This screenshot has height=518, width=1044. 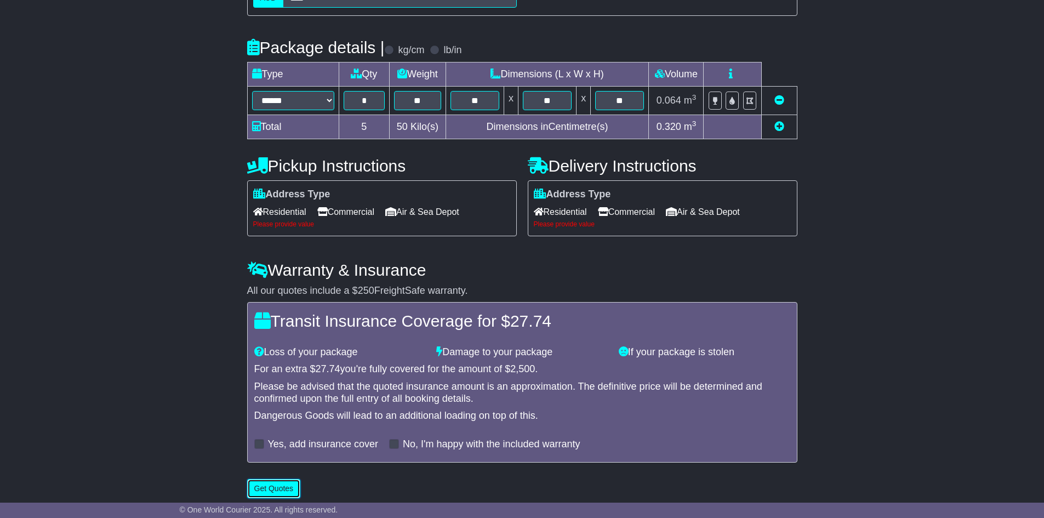 What do you see at coordinates (547, 127) in the screenshot?
I see `td: Dimensions in Centimetre(s)` at bounding box center [547, 127].